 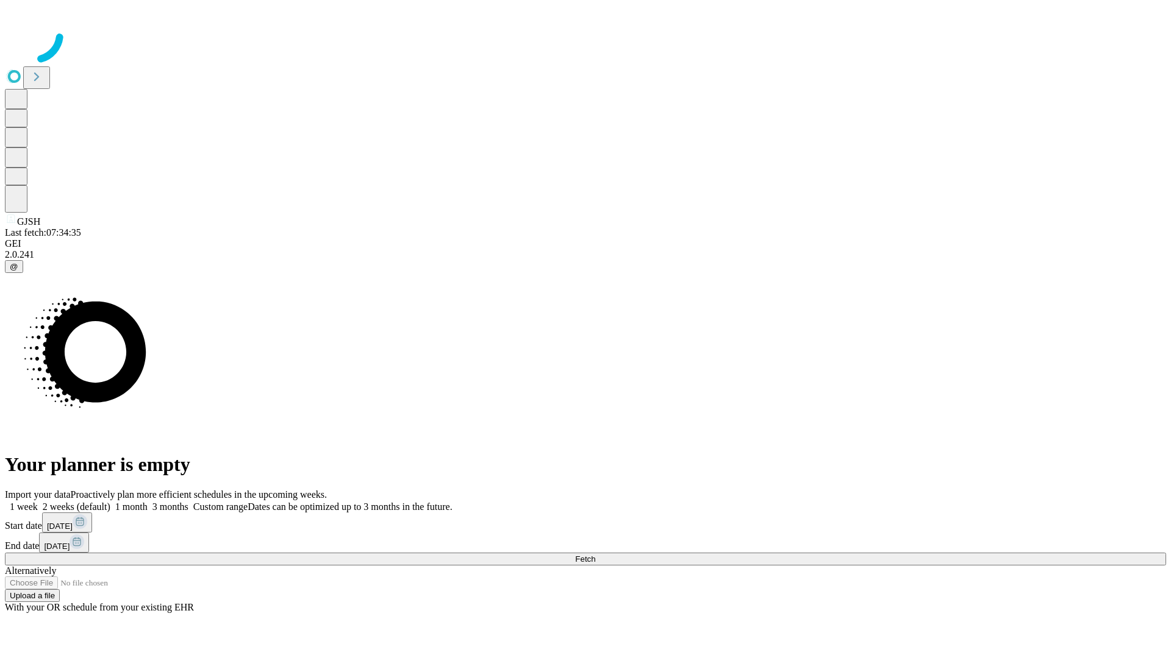 What do you see at coordinates (38, 494) in the screenshot?
I see `span: Import your data` at bounding box center [38, 494].